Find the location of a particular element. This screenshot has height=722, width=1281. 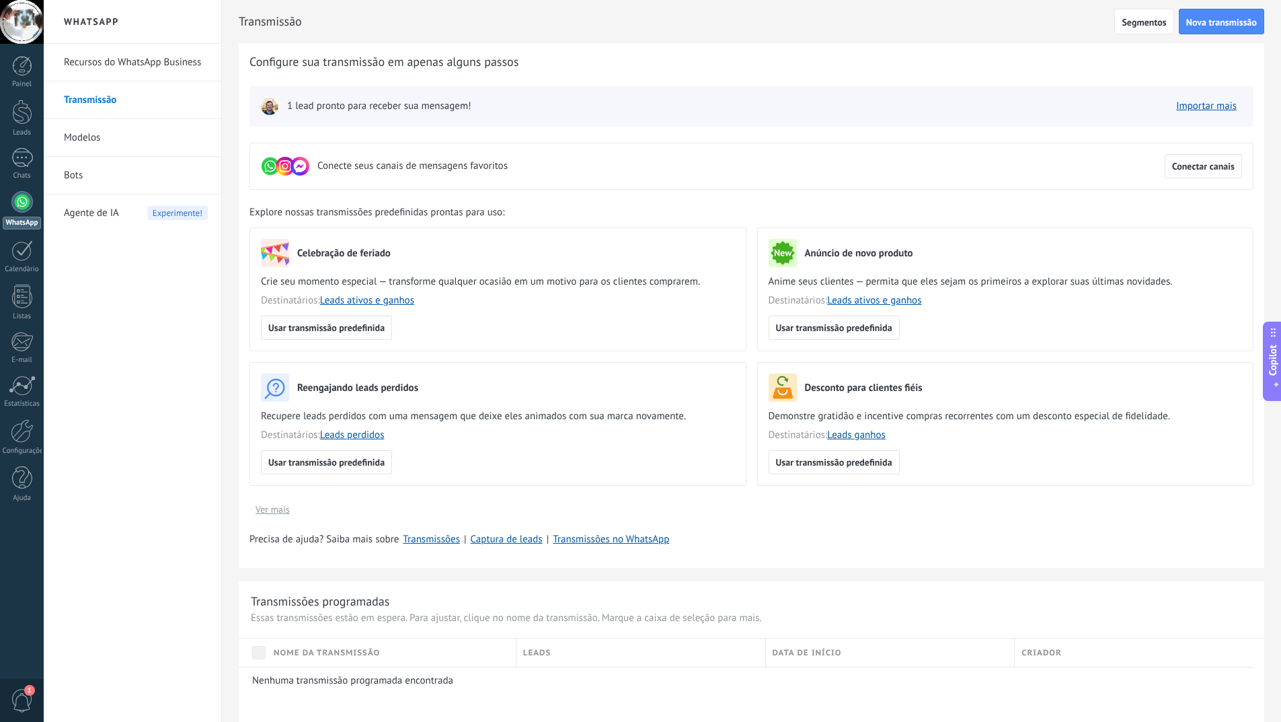

span: Criador is located at coordinates (1042, 652).